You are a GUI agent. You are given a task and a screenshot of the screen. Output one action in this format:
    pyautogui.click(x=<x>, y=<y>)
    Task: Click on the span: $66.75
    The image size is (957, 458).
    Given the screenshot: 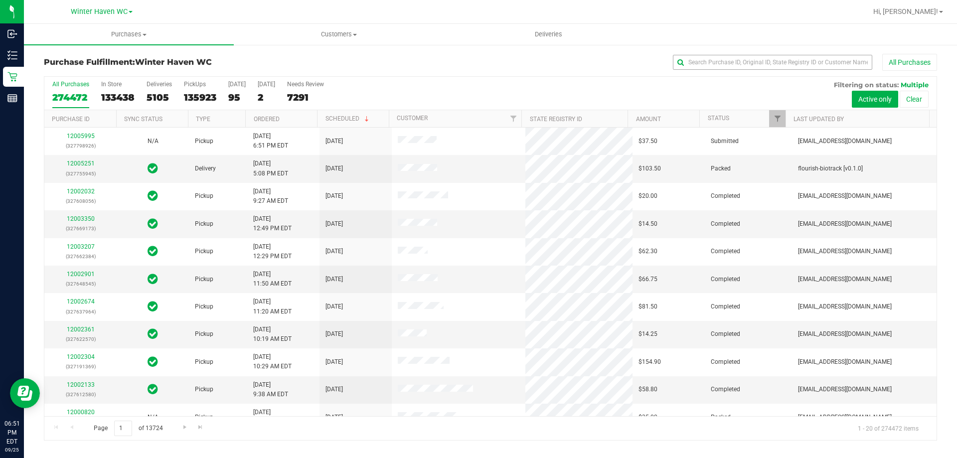 What is the action you would take?
    pyautogui.click(x=648, y=279)
    